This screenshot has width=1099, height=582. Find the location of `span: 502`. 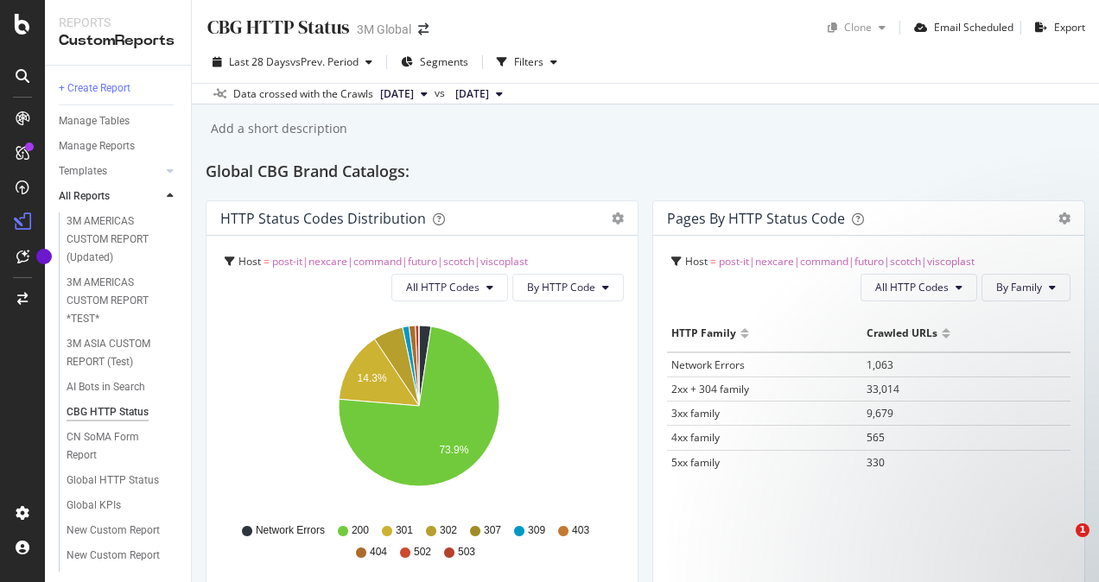

span: 502 is located at coordinates (422, 552).